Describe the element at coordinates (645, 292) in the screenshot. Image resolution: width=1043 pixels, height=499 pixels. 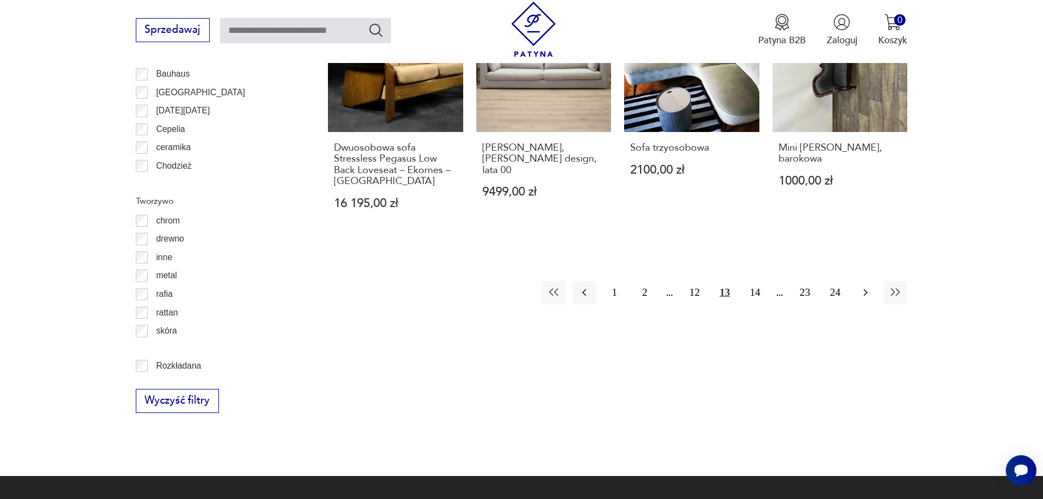
I see `button: 2` at that location.